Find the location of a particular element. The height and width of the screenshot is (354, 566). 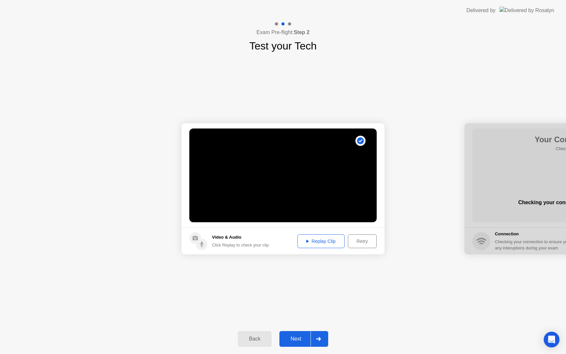

div: Delivered by is located at coordinates (481, 10).